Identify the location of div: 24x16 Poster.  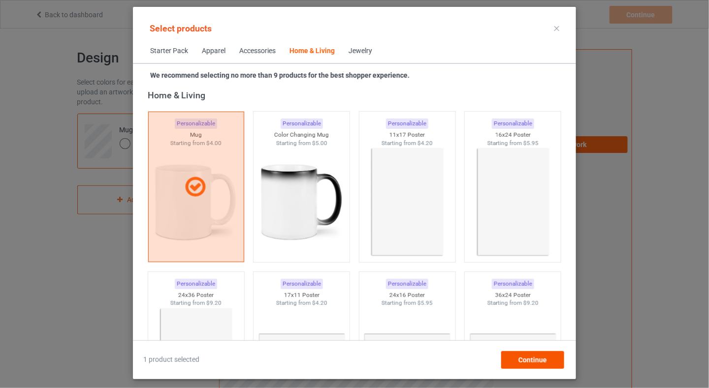
(407, 295).